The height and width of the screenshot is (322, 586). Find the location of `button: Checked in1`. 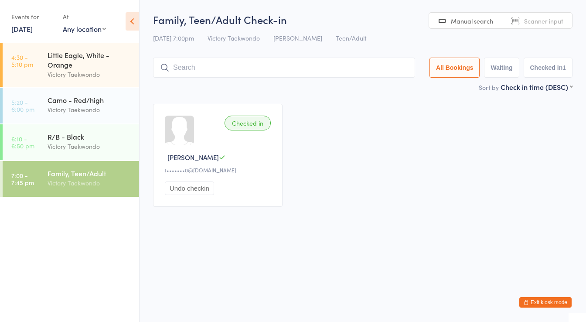

button: Checked in1 is located at coordinates (548, 68).